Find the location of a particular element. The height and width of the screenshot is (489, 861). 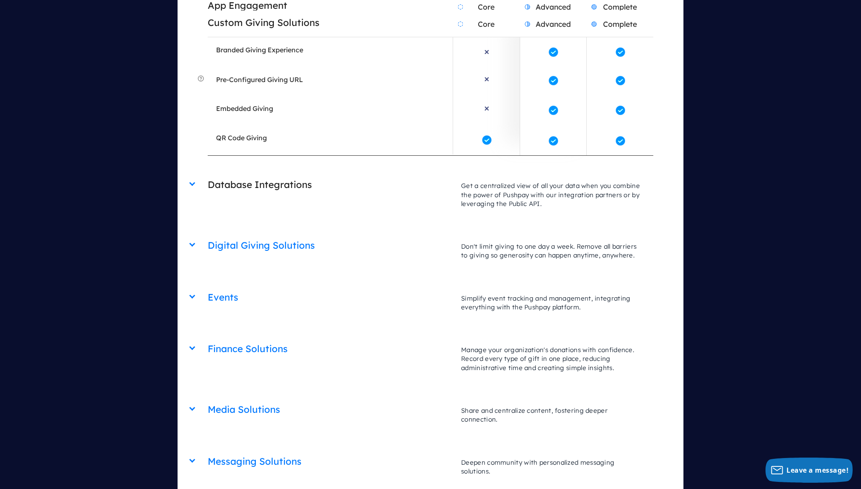

button: Leave a message! is located at coordinates (809, 470).